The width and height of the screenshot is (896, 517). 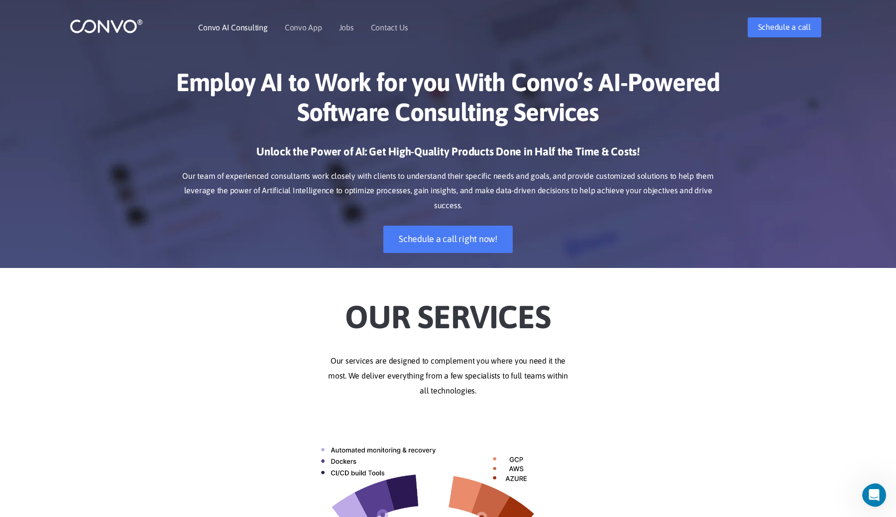 I want to click on a: Convo AI Consulting, so click(x=233, y=27).